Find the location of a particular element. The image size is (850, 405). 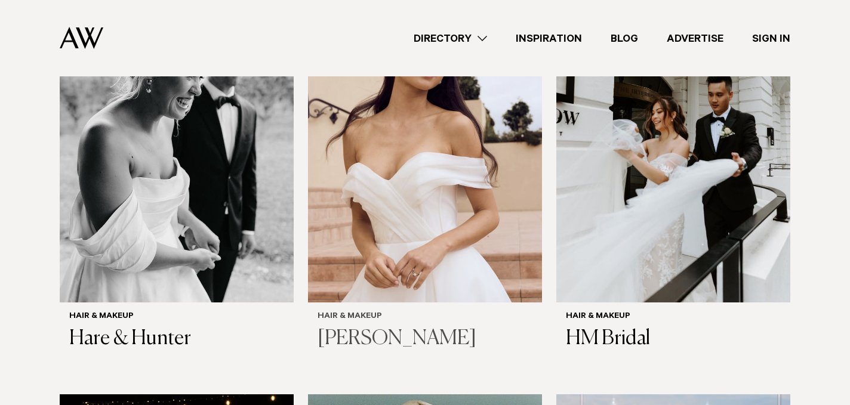

a: Advertise is located at coordinates (695, 38).